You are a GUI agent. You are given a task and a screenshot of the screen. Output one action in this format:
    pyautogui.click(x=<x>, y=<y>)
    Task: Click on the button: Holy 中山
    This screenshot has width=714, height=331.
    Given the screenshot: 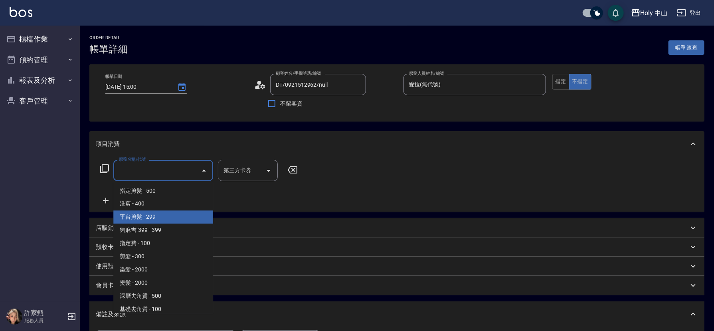 What is the action you would take?
    pyautogui.click(x=650, y=13)
    